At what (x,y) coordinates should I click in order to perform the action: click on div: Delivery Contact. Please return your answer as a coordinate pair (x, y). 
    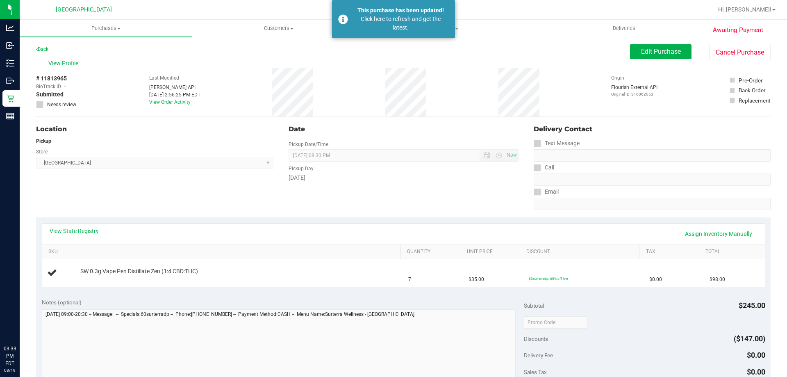
    Looking at the image, I should click on (652, 129).